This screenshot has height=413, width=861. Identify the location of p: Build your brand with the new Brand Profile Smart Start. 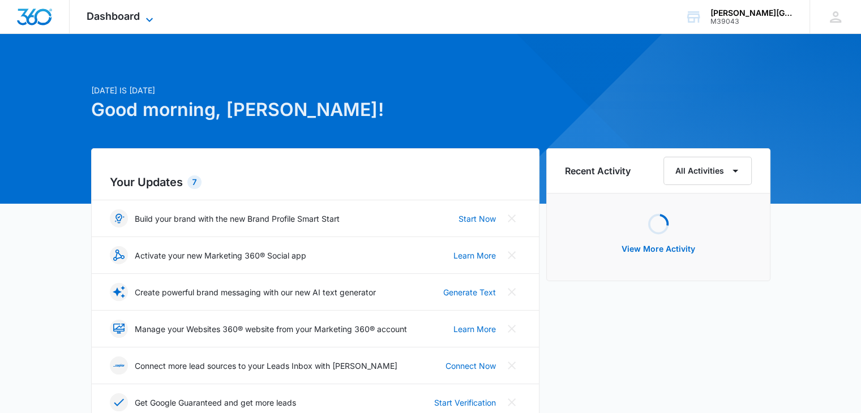
(237, 218).